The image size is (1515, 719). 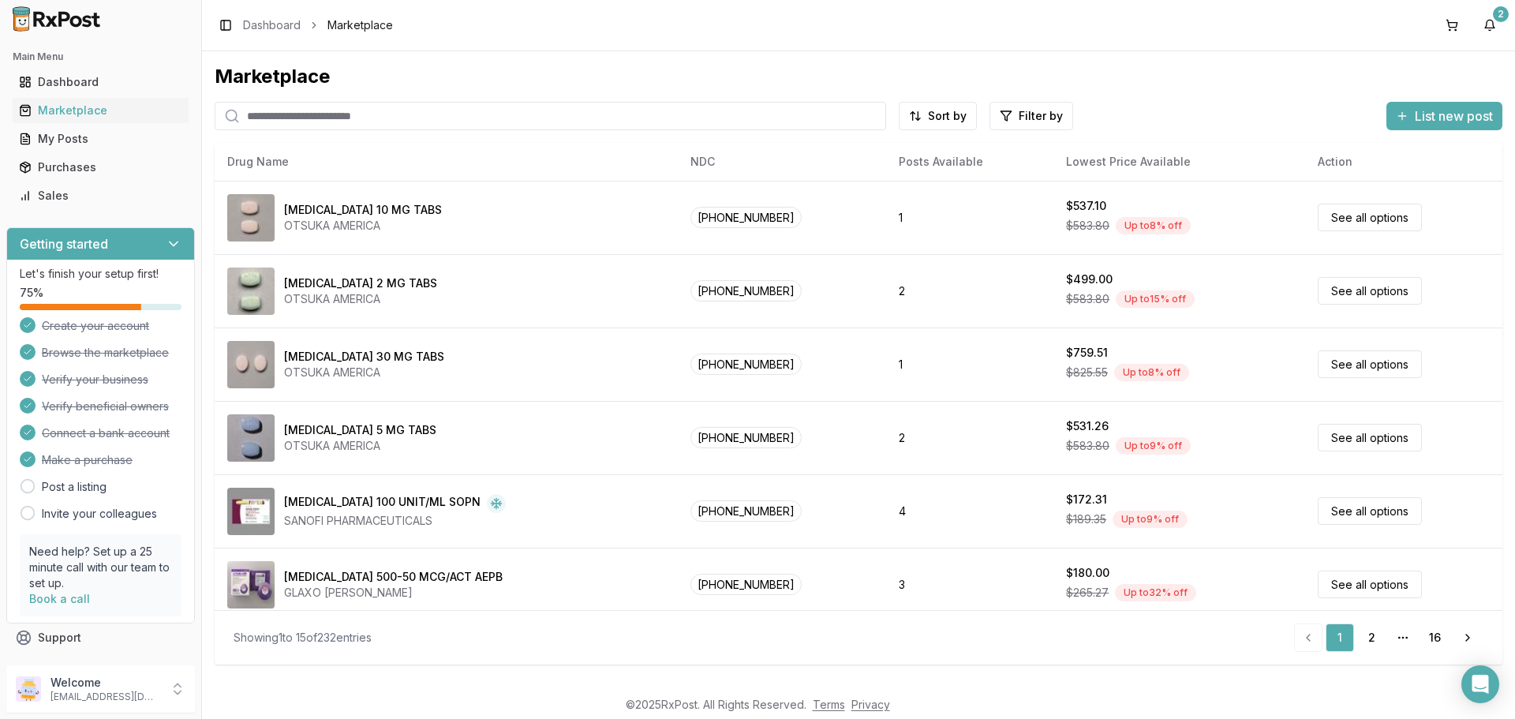 I want to click on div: My Posts, so click(x=100, y=139).